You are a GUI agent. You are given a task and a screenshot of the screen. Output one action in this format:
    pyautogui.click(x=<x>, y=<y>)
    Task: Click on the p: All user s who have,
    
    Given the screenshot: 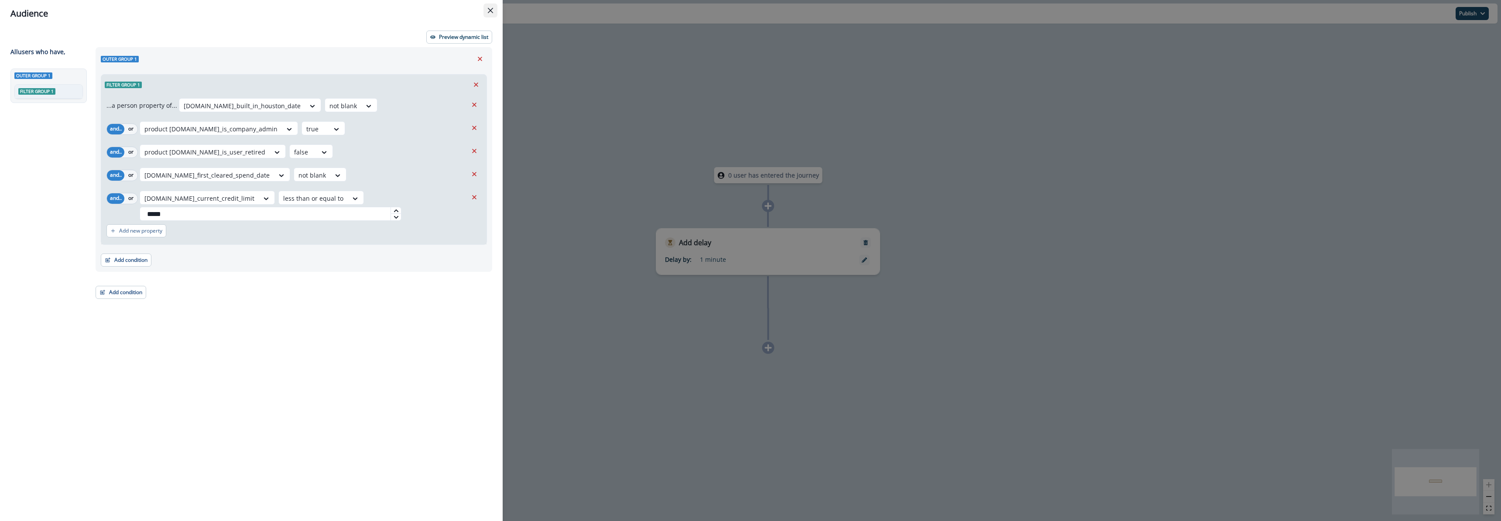 What is the action you would take?
    pyautogui.click(x=38, y=51)
    